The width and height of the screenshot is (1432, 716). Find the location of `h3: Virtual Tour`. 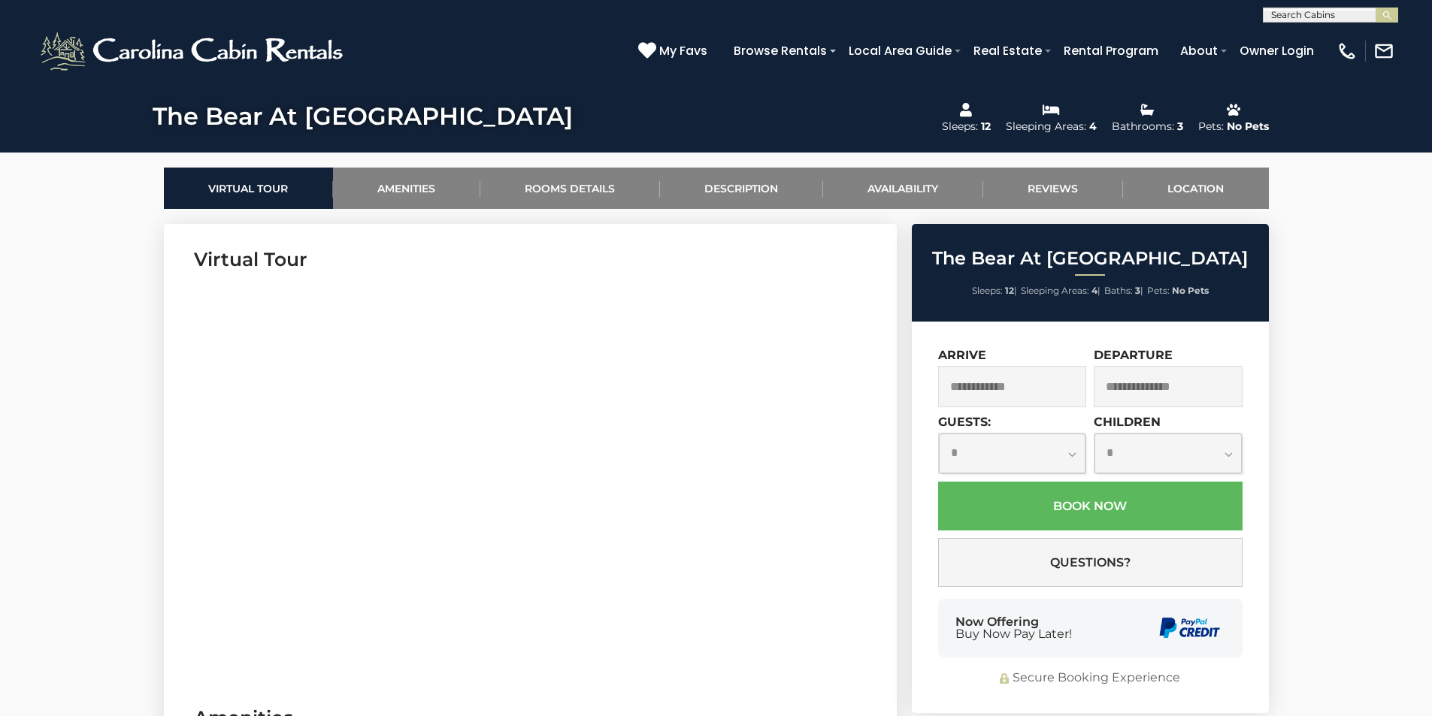

h3: Virtual Tour is located at coordinates (530, 259).